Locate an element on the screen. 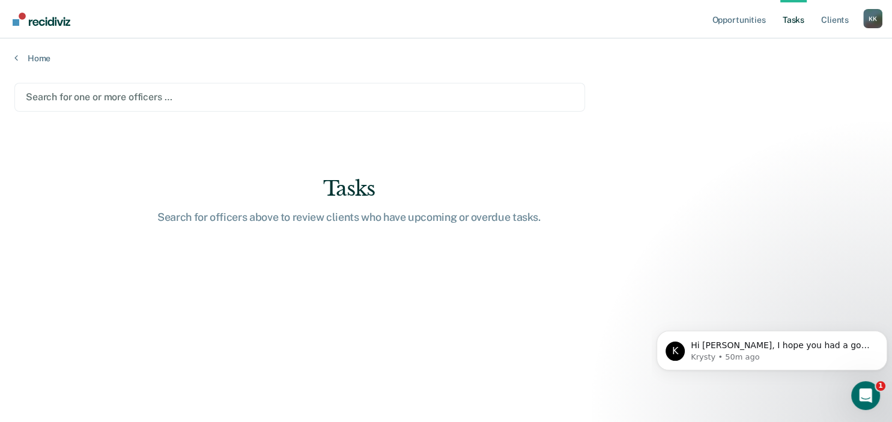 The height and width of the screenshot is (422, 892). span: 1 is located at coordinates (880, 386).